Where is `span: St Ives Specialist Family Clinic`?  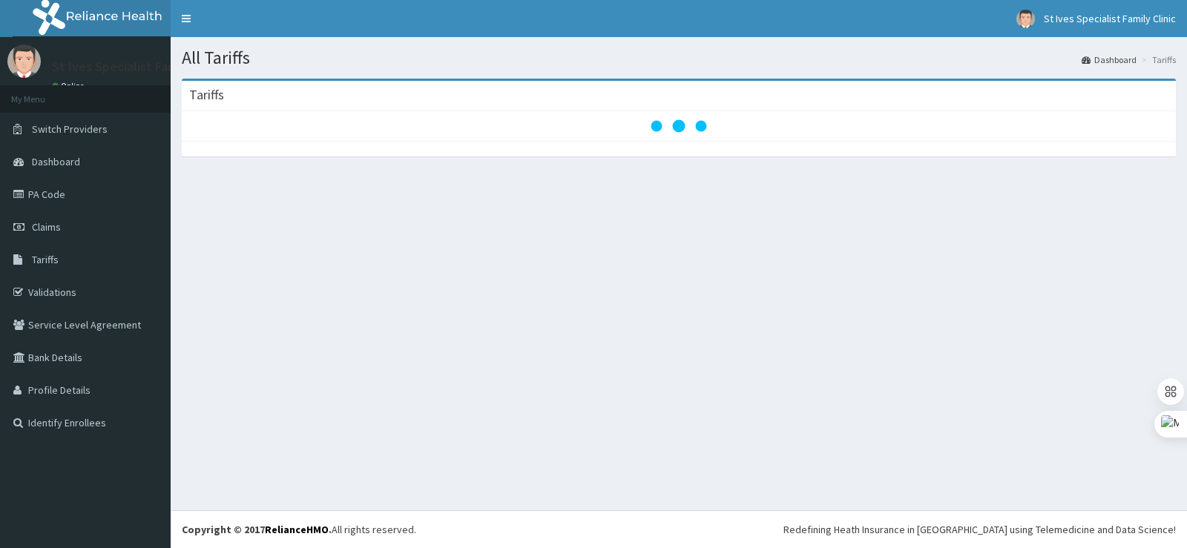 span: St Ives Specialist Family Clinic is located at coordinates (1110, 19).